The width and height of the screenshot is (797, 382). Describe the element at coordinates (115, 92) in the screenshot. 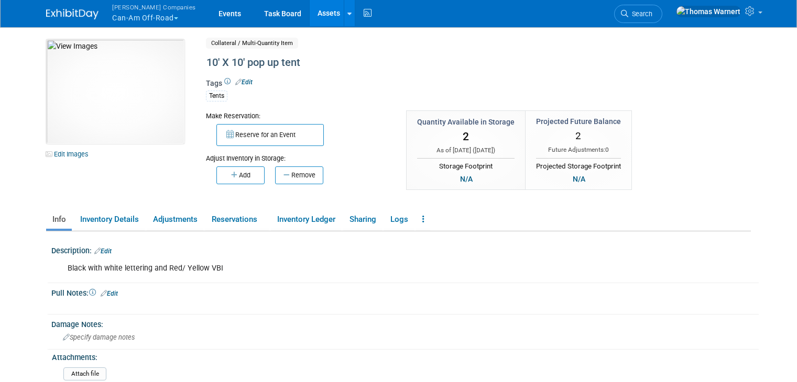

I see `img: View Images` at that location.